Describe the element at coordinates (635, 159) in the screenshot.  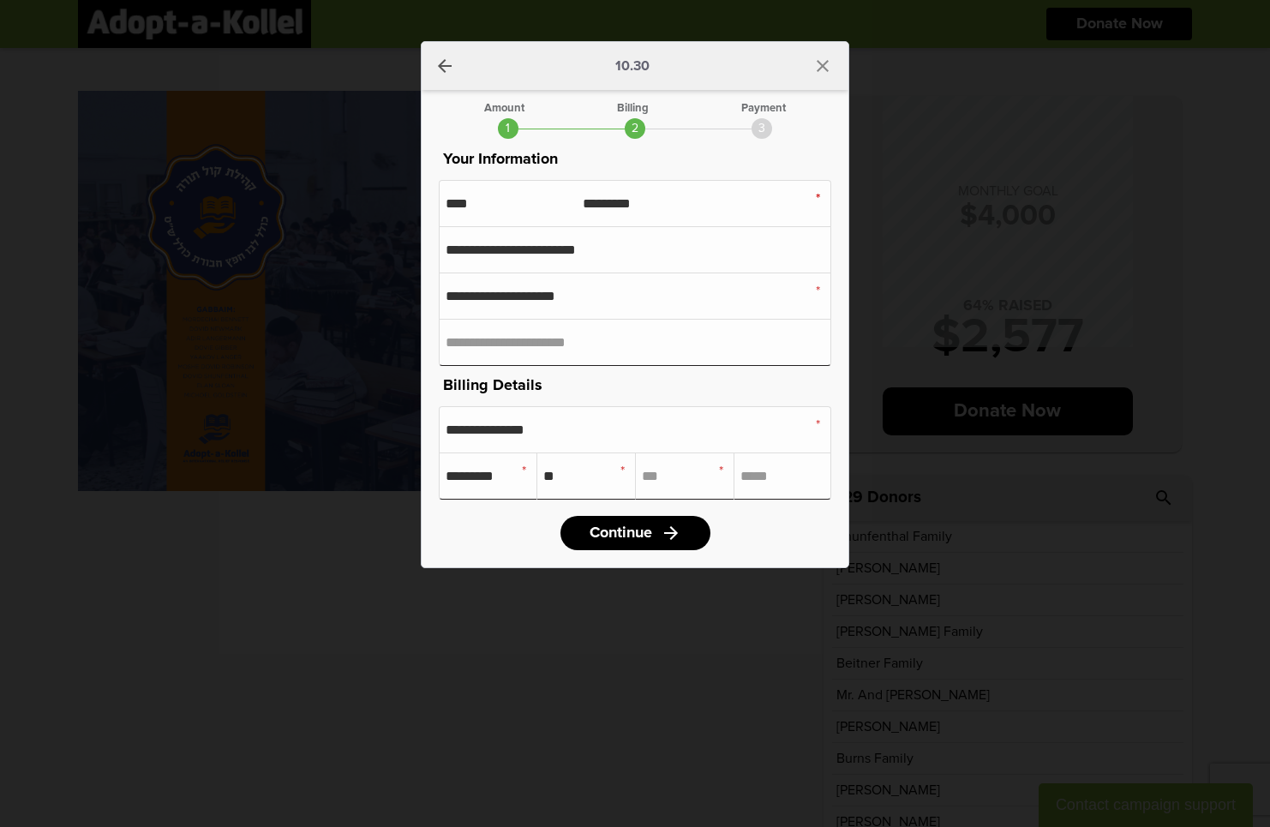
I see `p: Your Information` at that location.